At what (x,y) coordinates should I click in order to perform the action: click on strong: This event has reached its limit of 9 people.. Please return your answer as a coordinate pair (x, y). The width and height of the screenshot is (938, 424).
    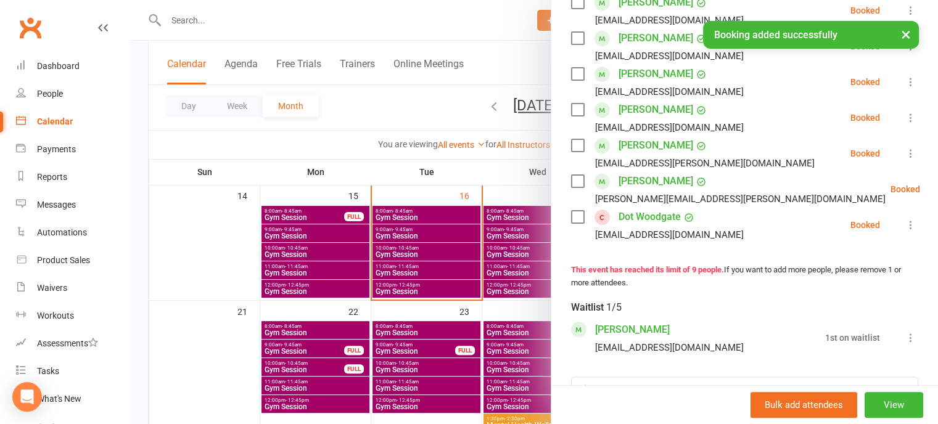
    Looking at the image, I should click on (647, 269).